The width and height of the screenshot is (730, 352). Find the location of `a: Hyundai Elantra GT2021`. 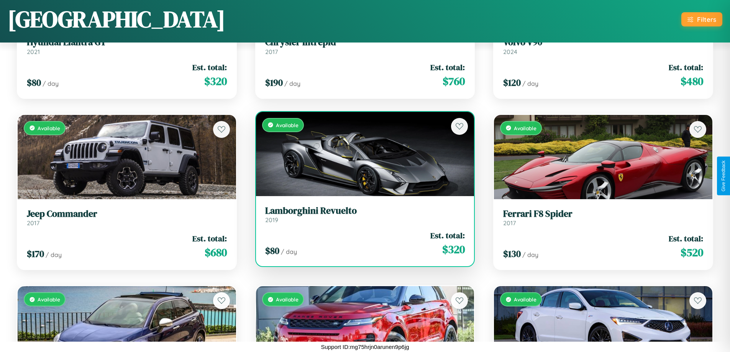

a: Hyundai Elantra GT2021 is located at coordinates (127, 46).